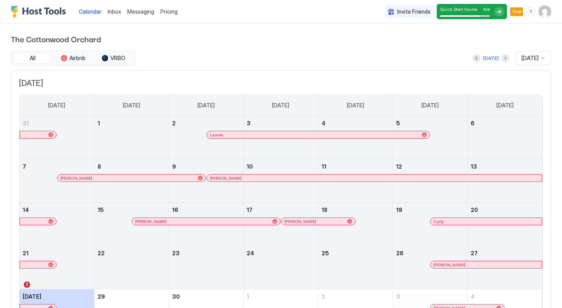 The image size is (562, 308). Describe the element at coordinates (476, 58) in the screenshot. I see `button: Previous month` at that location.